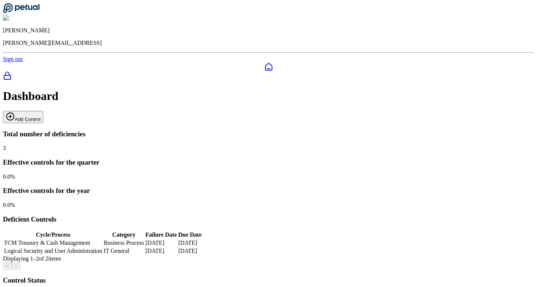  I want to click on img: Eliot Walker, so click(21, 18).